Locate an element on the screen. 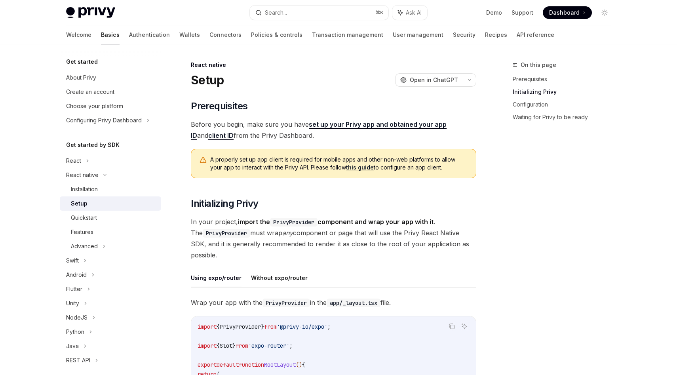  span: 'expo-router' is located at coordinates (269, 346).